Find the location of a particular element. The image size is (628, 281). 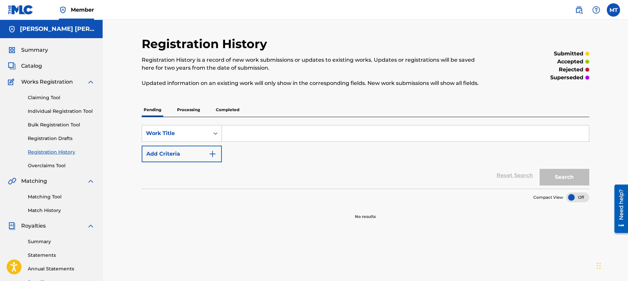

a: Registration History is located at coordinates (61, 152).